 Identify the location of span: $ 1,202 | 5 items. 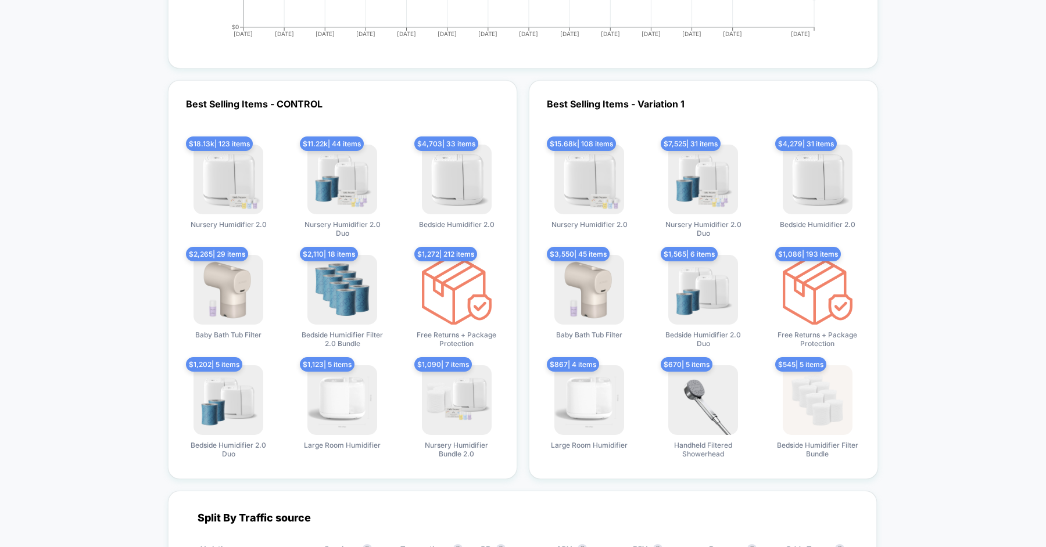
(214, 364).